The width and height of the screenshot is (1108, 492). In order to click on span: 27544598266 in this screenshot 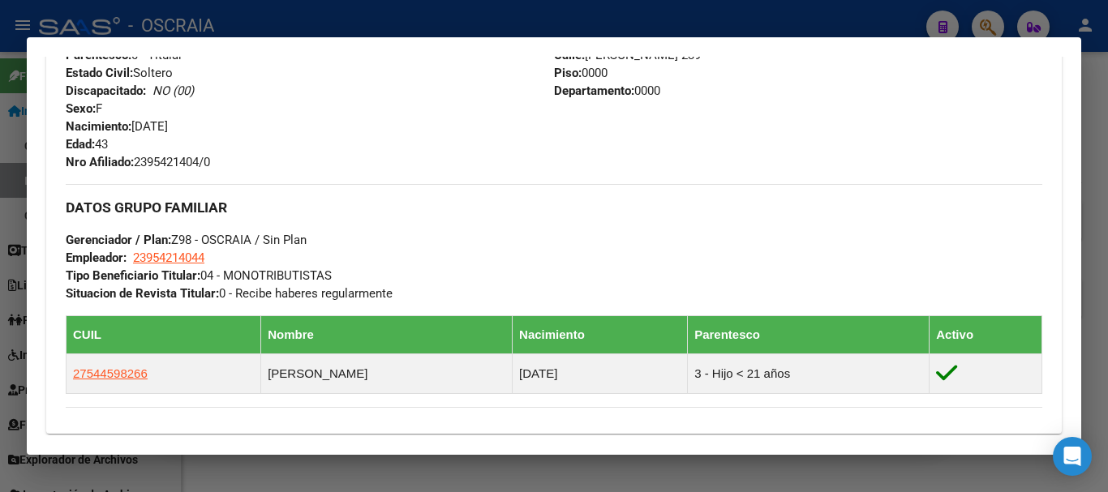, I will do `click(110, 373)`.